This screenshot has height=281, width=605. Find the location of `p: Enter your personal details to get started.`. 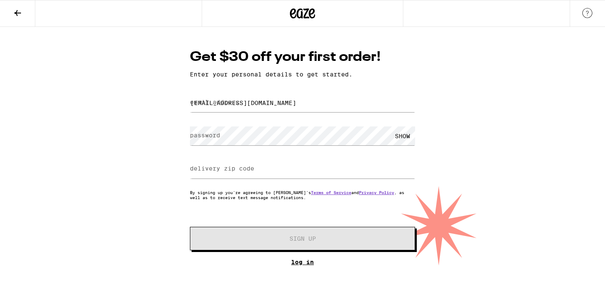

p: Enter your personal details to get started. is located at coordinates (303, 74).